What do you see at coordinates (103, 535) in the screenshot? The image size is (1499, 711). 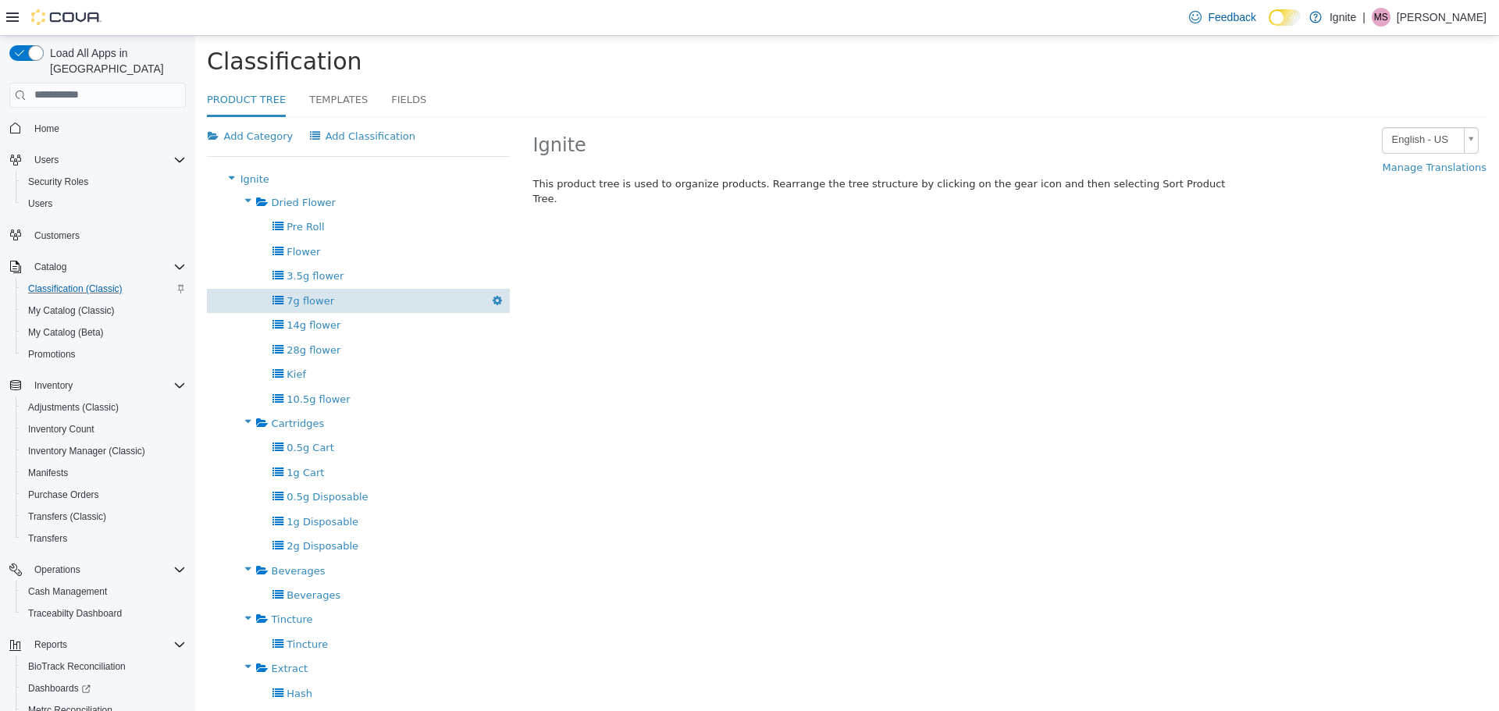 I see `span: Beverages` at bounding box center [103, 535].